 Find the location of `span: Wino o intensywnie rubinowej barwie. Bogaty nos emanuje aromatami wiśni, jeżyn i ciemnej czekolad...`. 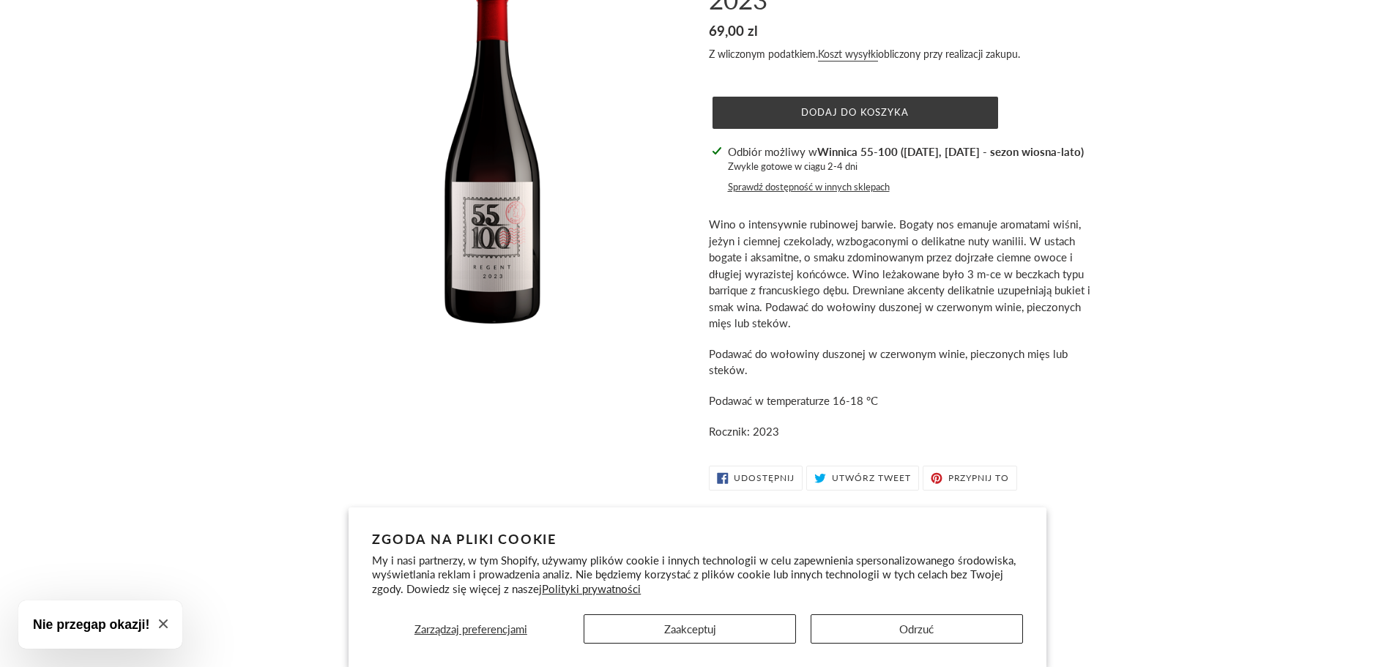

span: Wino o intensywnie rubinowej barwie. Bogaty nos emanuje aromatami wiśni, jeżyn i ciemnej czekolad... is located at coordinates (899, 273).